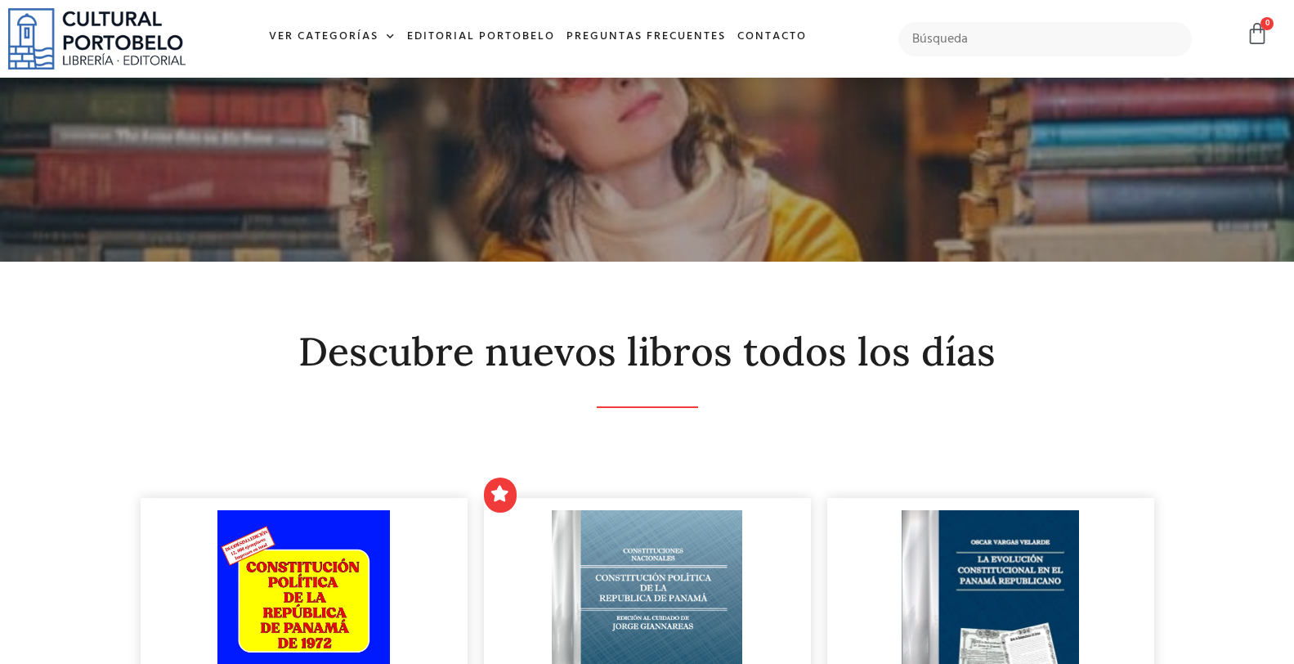 This screenshot has height=664, width=1294. What do you see at coordinates (771, 37) in the screenshot?
I see `a: Contacto` at bounding box center [771, 37].